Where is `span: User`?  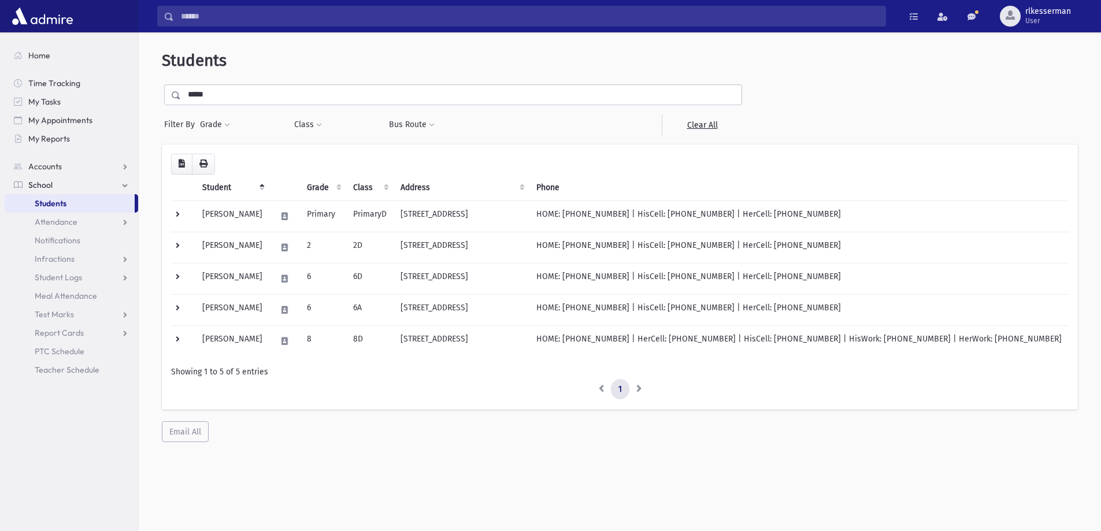
span: User is located at coordinates (1047, 21).